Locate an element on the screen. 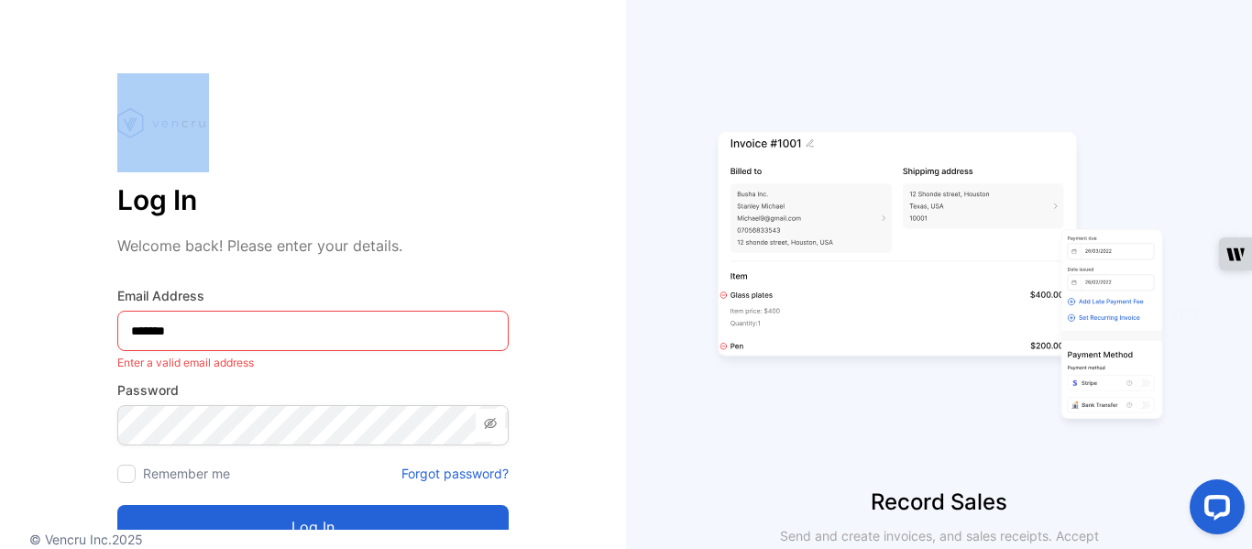 The width and height of the screenshot is (1252, 549). a: Forgot password? is located at coordinates (454, 473).